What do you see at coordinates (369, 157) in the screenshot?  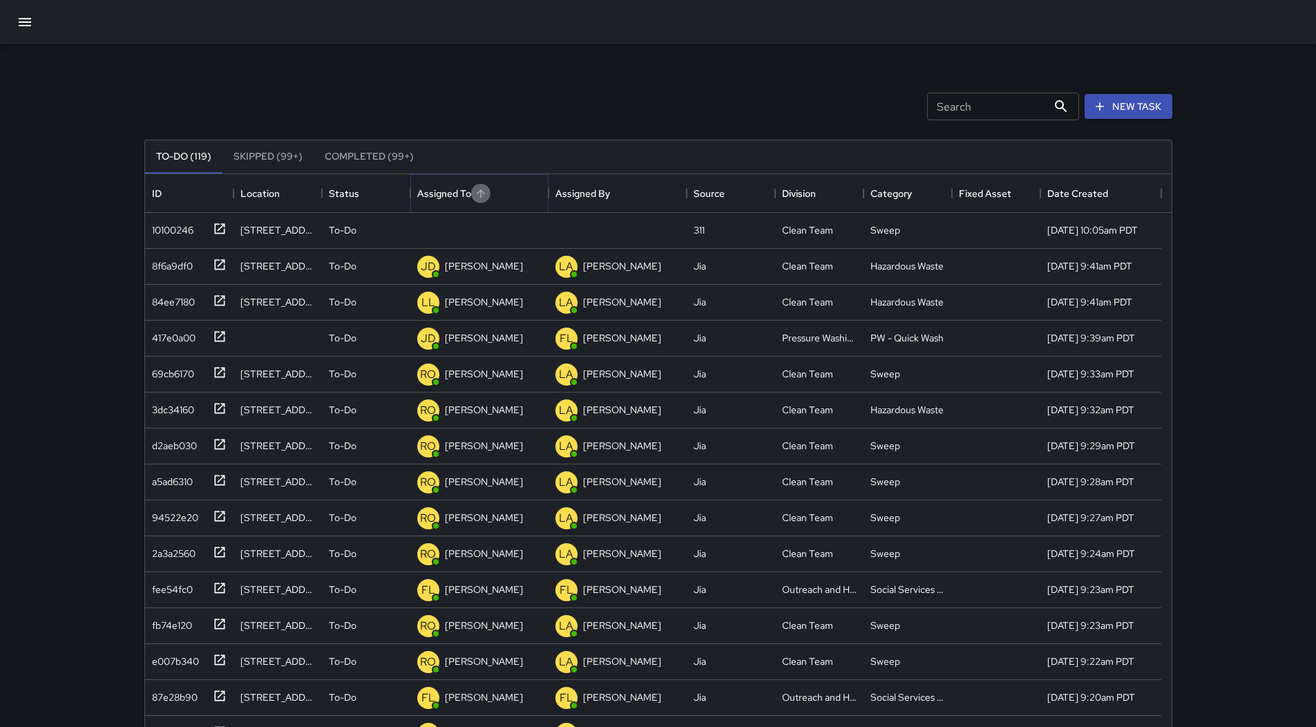 I see `button: Completed (99+)` at bounding box center [369, 157].